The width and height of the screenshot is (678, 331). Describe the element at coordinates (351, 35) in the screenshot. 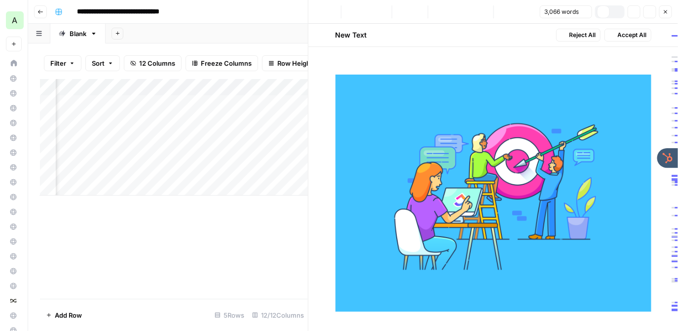

I see `h2: New Text` at that location.